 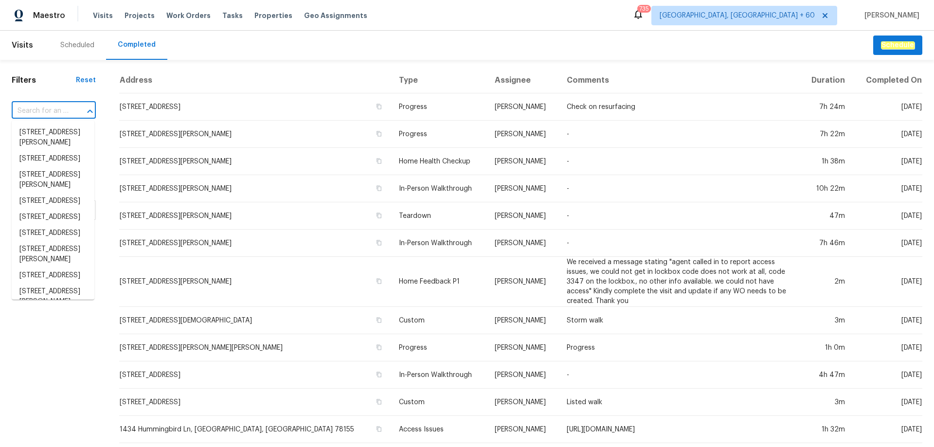 I want to click on div: 735, so click(x=644, y=9).